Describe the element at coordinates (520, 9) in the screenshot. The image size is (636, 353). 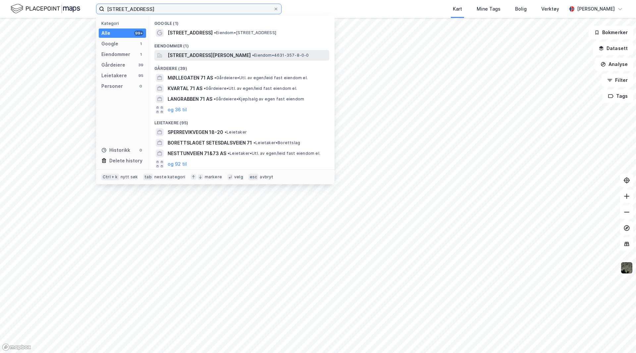
I see `div: Bolig` at that location.